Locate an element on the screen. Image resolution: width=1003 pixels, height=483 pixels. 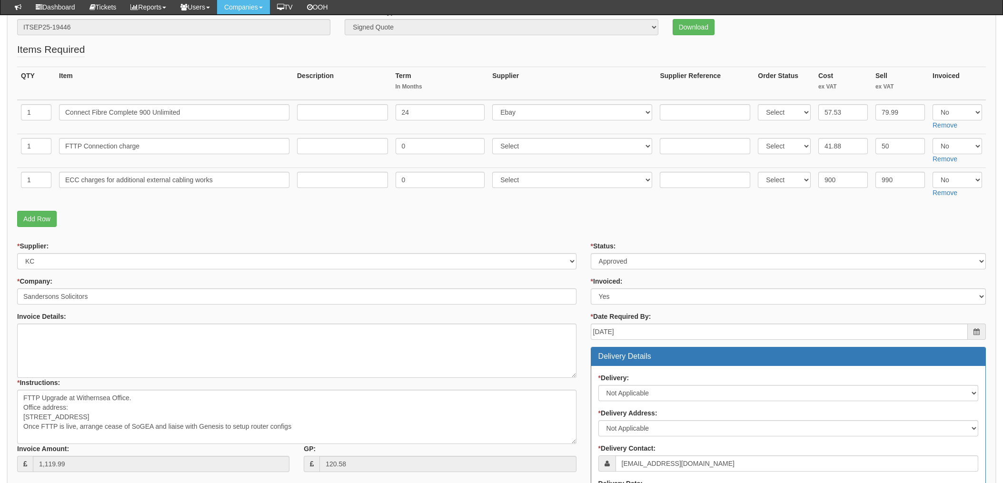
label: Status: is located at coordinates (603, 246).